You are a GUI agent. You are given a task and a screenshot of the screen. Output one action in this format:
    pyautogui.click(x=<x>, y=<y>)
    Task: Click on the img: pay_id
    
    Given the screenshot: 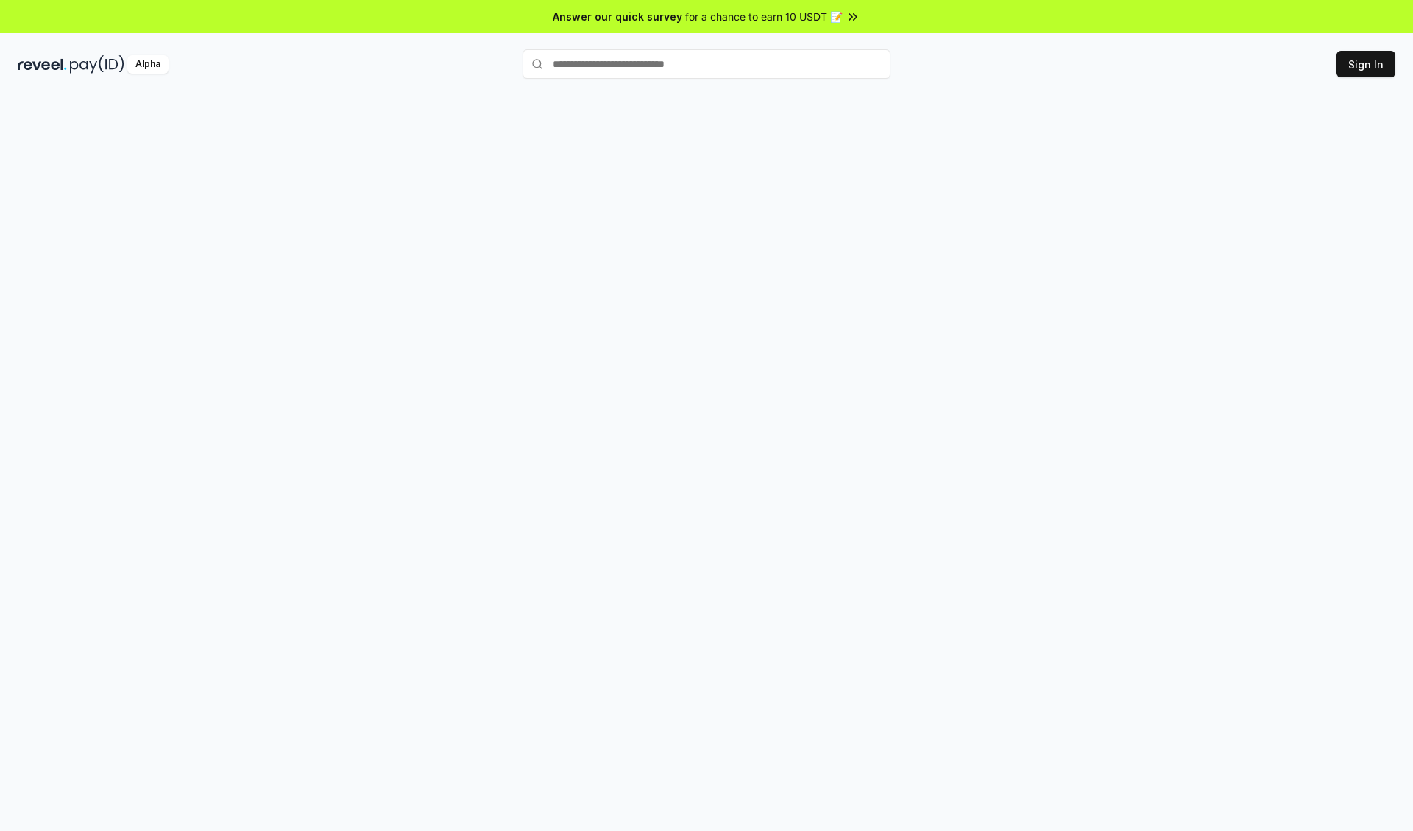 What is the action you would take?
    pyautogui.click(x=97, y=64)
    